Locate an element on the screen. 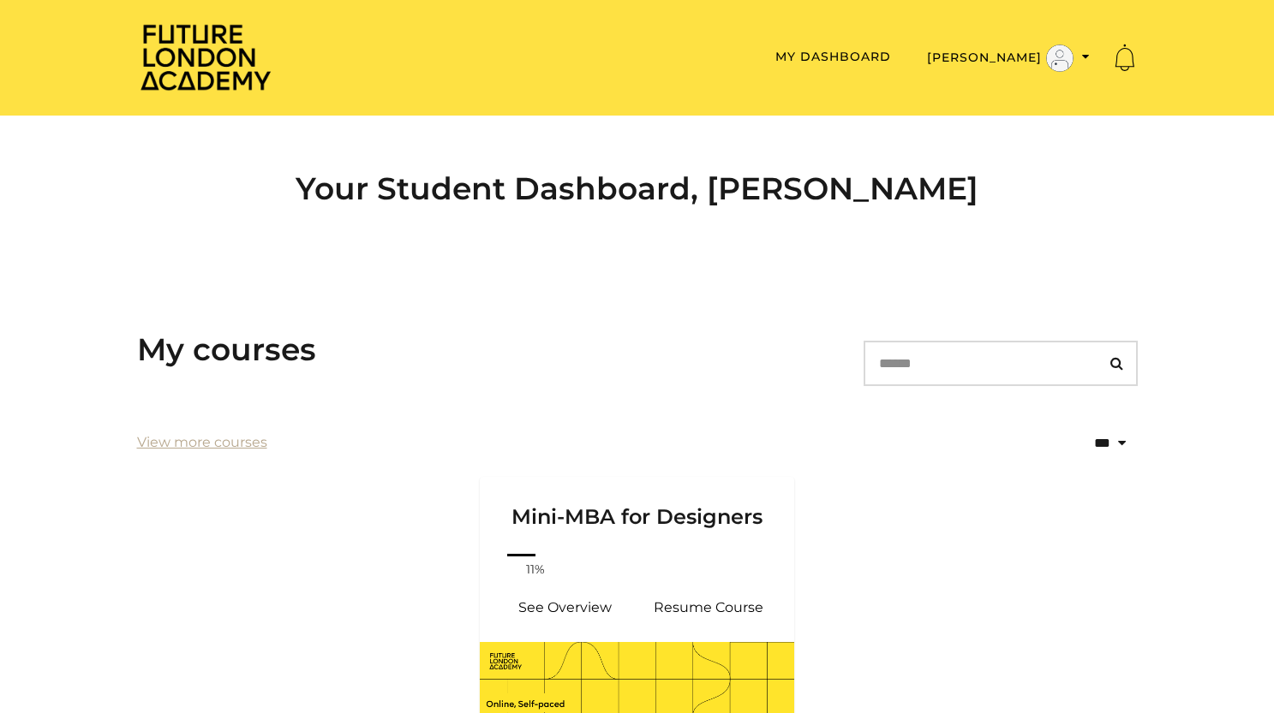 This screenshot has width=1274, height=713. a: View more courses is located at coordinates (202, 443).